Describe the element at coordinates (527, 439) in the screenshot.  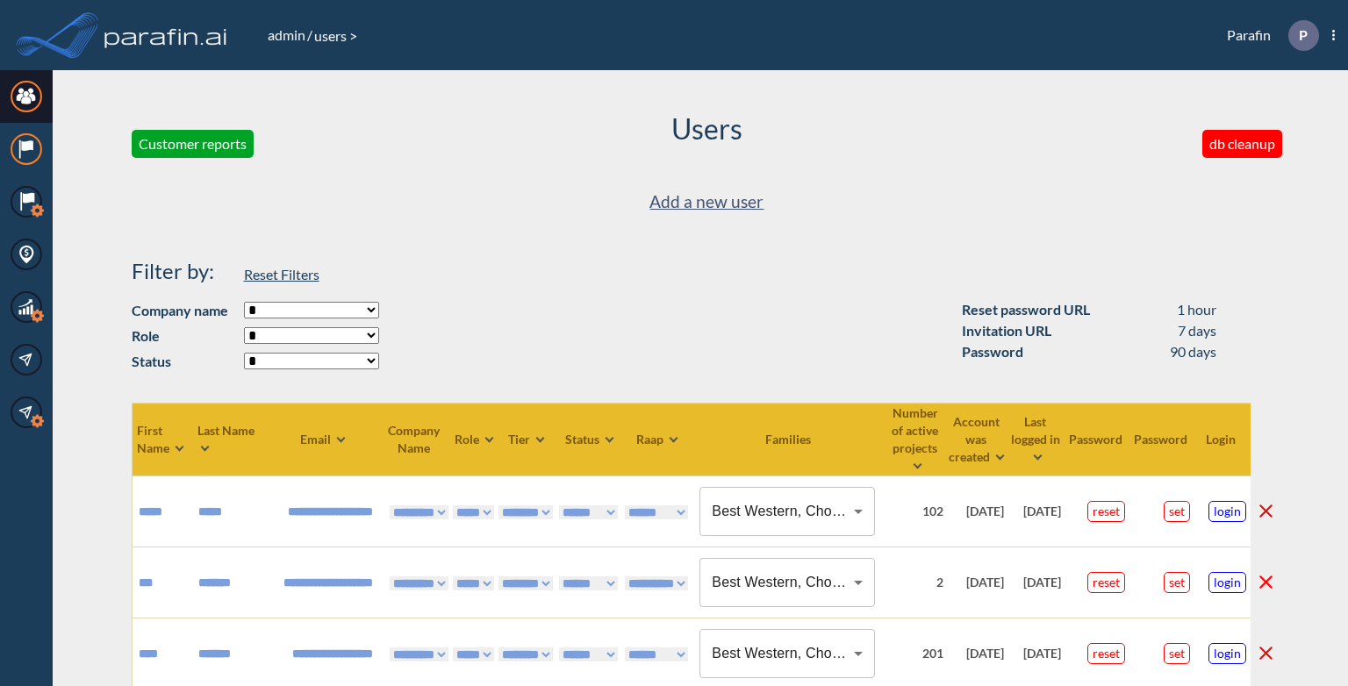
I see `th: Tier` at that location.